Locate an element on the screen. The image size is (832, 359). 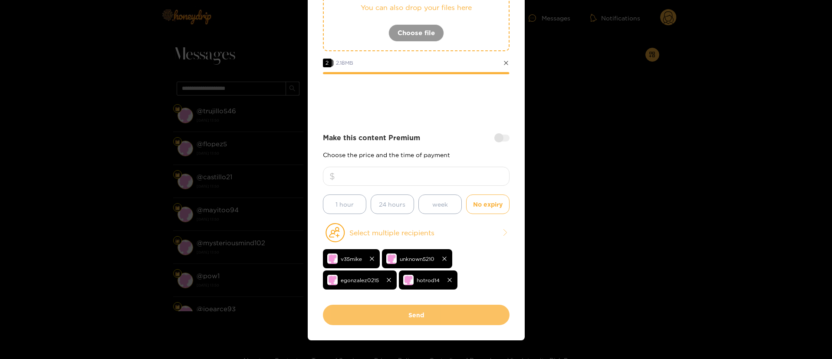
button: Select multiple recipients is located at coordinates (416, 233).